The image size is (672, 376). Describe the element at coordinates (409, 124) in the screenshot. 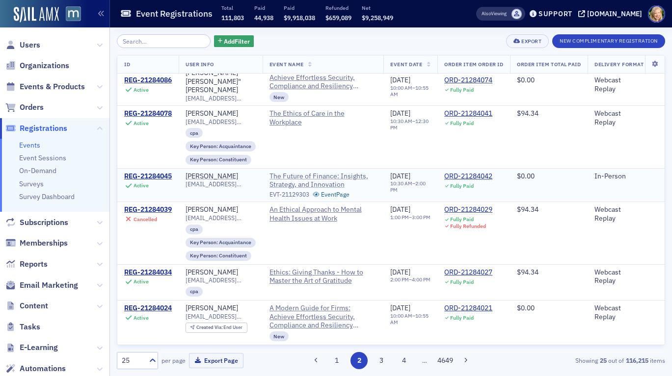

I see `time: 12:30 PM` at that location.